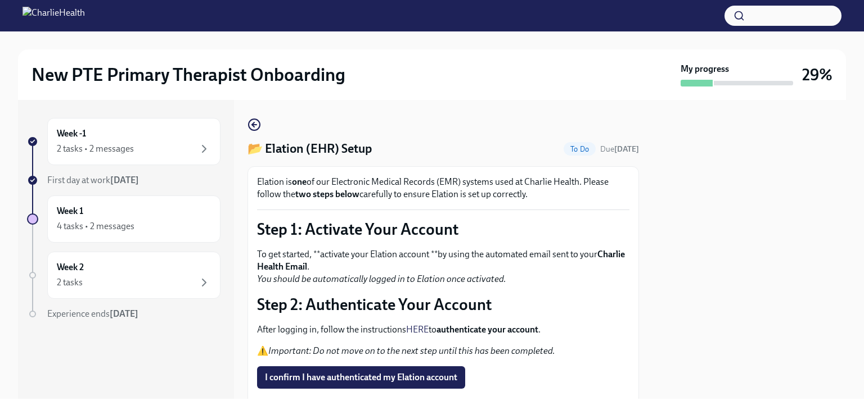 This screenshot has width=864, height=410. What do you see at coordinates (124, 142) in the screenshot?
I see `a: Week -12 tasks • 2 messages` at bounding box center [124, 142].